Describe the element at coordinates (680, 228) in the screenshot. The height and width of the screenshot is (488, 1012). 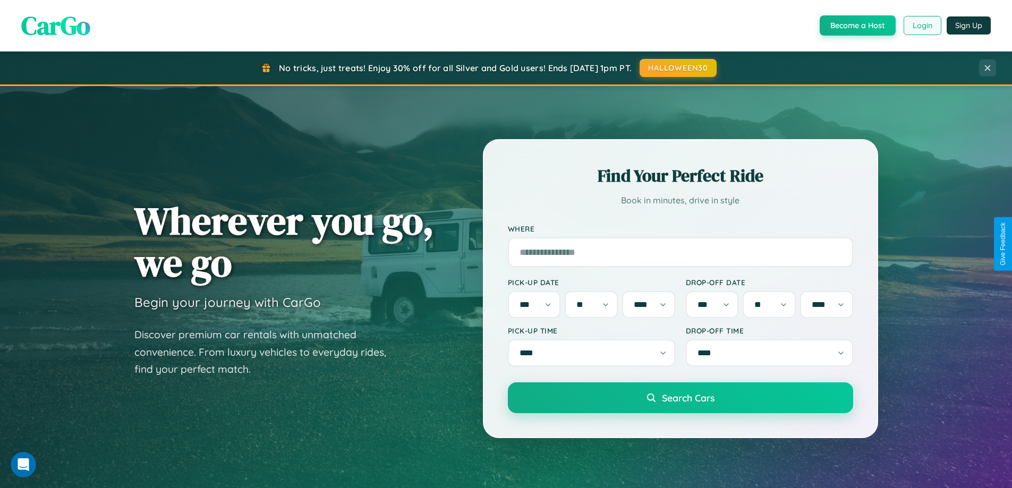
I see `label: Where` at that location.